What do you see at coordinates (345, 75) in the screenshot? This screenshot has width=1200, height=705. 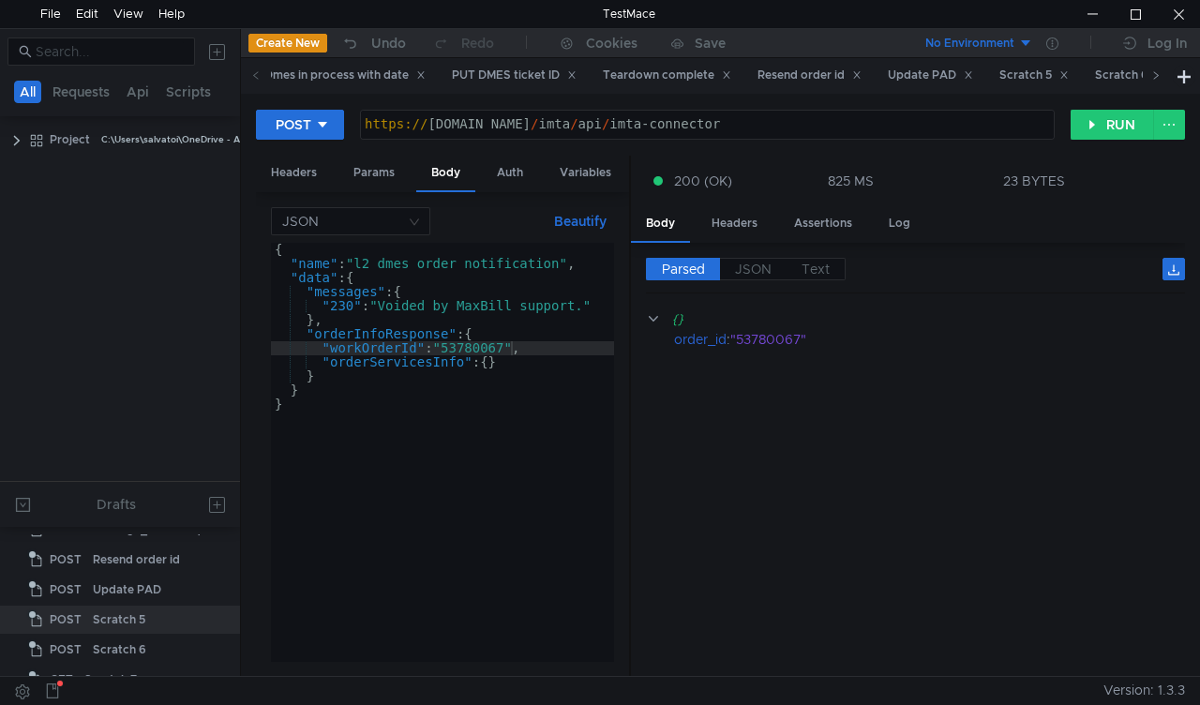 I see `div: Dmes in process with date` at bounding box center [345, 75].